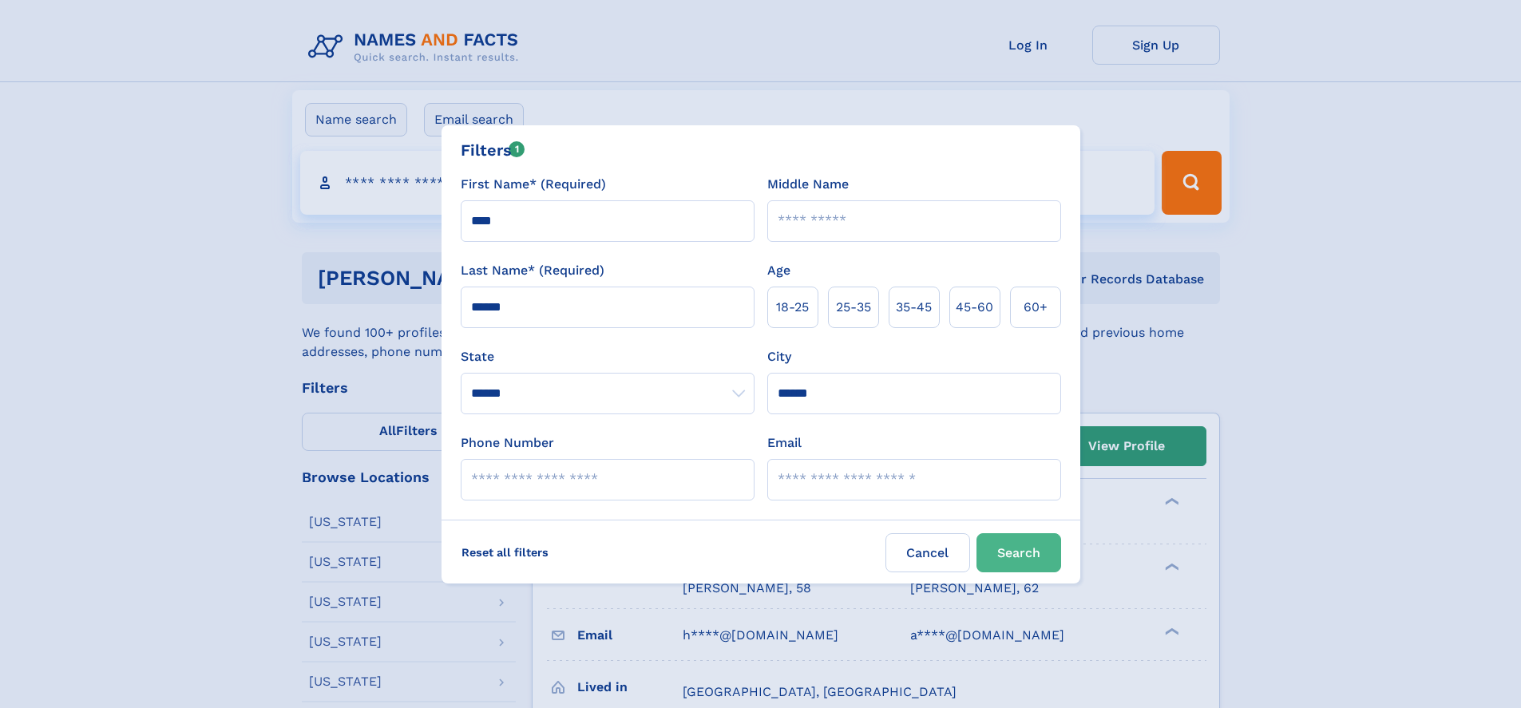 This screenshot has width=1521, height=708. I want to click on span: 25‑35, so click(853, 307).